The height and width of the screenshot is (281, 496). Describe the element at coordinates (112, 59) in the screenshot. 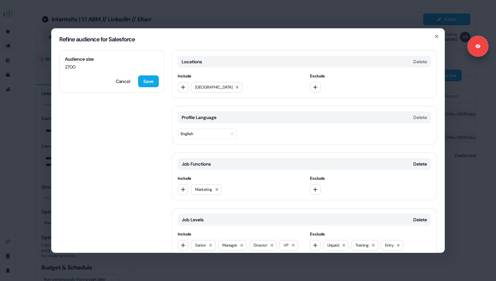

I see `span: Audience size` at that location.